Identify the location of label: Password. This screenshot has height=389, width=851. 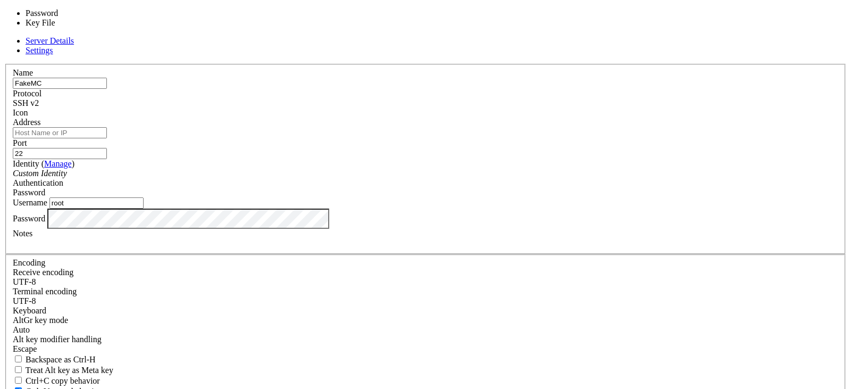
(29, 218).